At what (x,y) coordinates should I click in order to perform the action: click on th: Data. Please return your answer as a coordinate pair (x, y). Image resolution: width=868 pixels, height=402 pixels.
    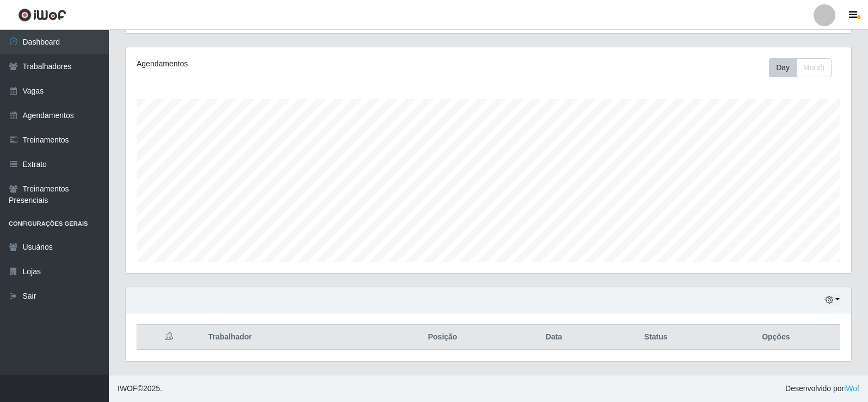
    Looking at the image, I should click on (554, 337).